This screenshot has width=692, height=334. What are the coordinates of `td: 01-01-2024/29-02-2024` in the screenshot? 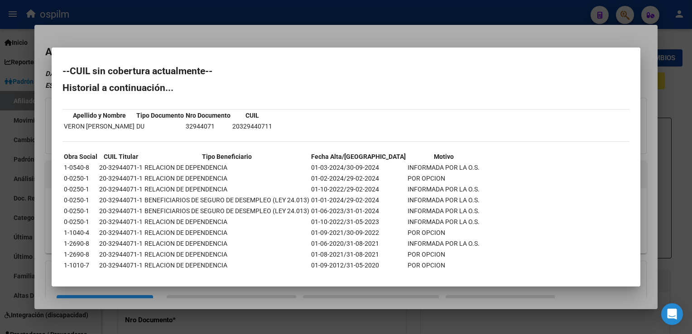 It's located at (358, 200).